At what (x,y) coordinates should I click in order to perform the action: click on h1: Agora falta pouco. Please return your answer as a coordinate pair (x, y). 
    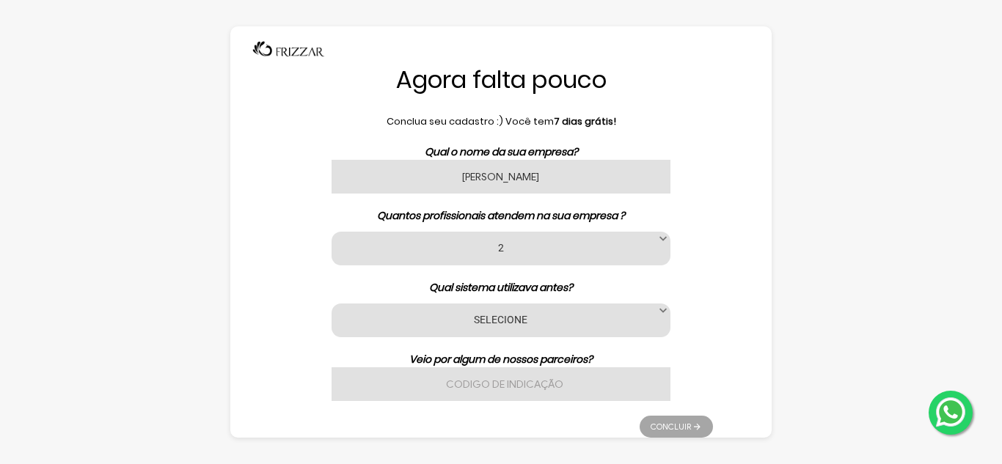
    Looking at the image, I should click on (501, 80).